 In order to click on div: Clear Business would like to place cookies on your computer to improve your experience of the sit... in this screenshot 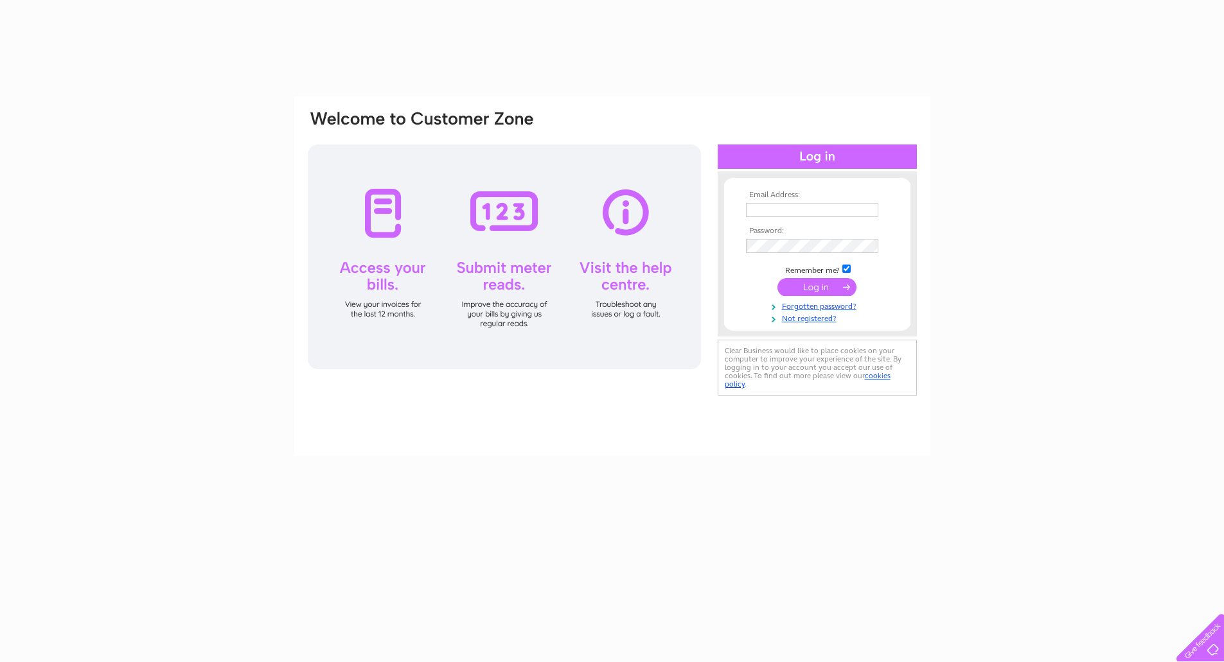, I will do `click(817, 367)`.